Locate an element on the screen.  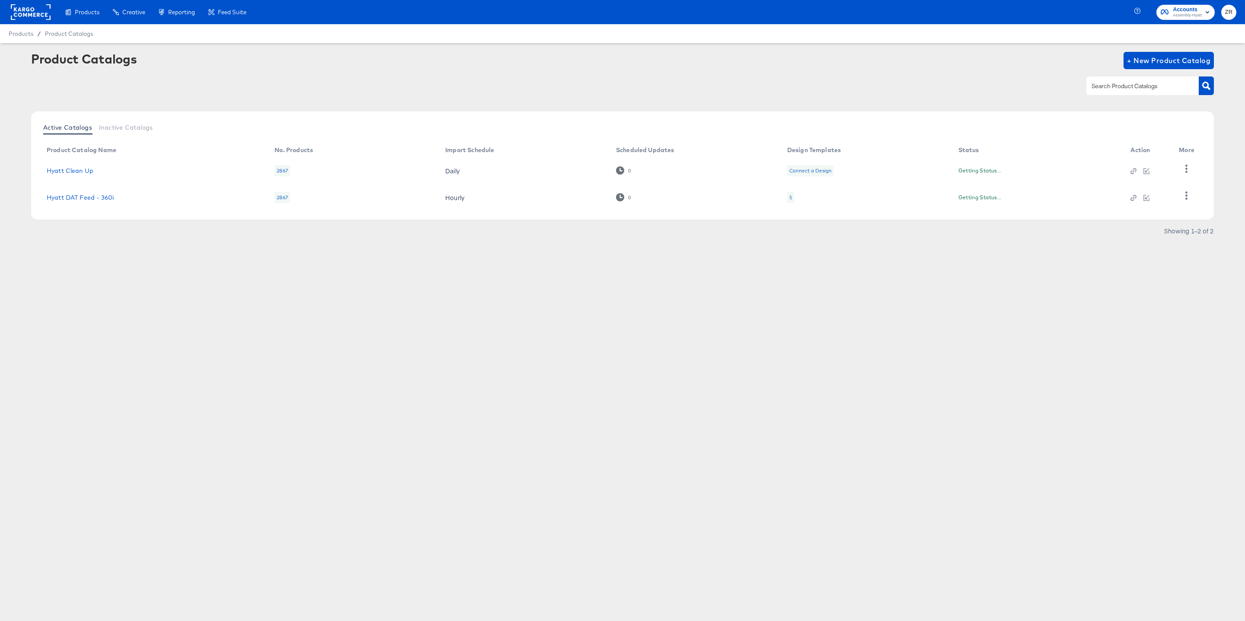
td: Daily is located at coordinates (523, 171).